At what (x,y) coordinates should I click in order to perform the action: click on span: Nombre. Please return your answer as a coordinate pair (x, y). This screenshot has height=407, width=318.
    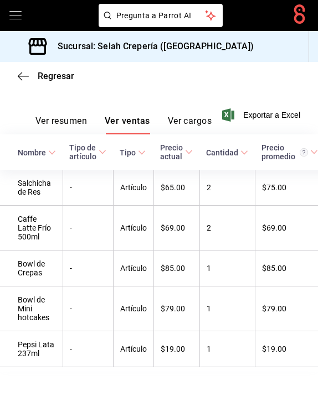
    Looking at the image, I should click on (37, 153).